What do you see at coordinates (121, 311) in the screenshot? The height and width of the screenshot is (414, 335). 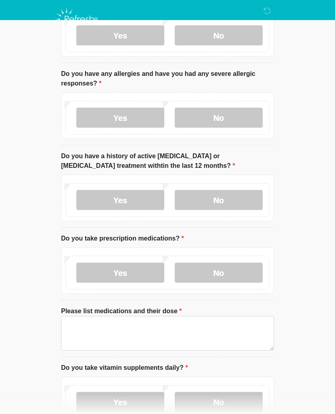 I see `label: Please list medications and their dose` at bounding box center [121, 311].